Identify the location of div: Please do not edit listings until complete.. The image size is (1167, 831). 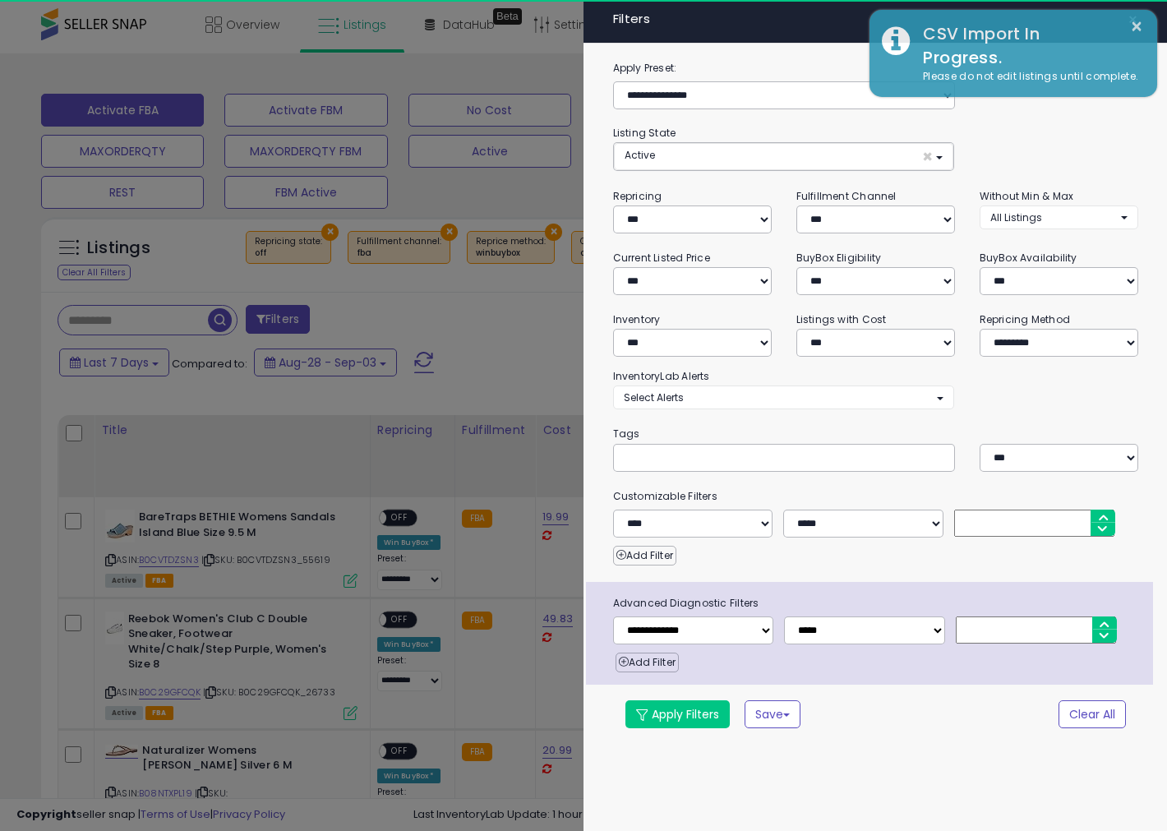
(1028, 76).